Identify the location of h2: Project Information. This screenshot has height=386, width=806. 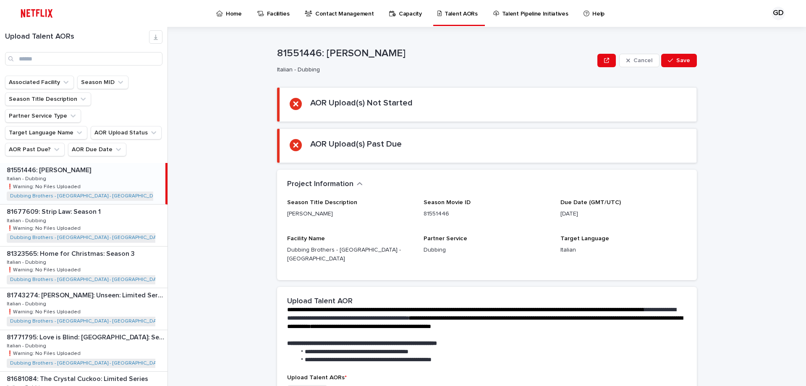
(320, 184).